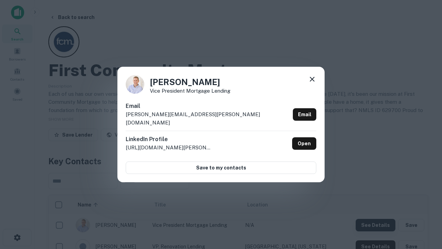 This screenshot has width=442, height=249. What do you see at coordinates (305, 114) in the screenshot?
I see `a: Email` at bounding box center [305, 114].